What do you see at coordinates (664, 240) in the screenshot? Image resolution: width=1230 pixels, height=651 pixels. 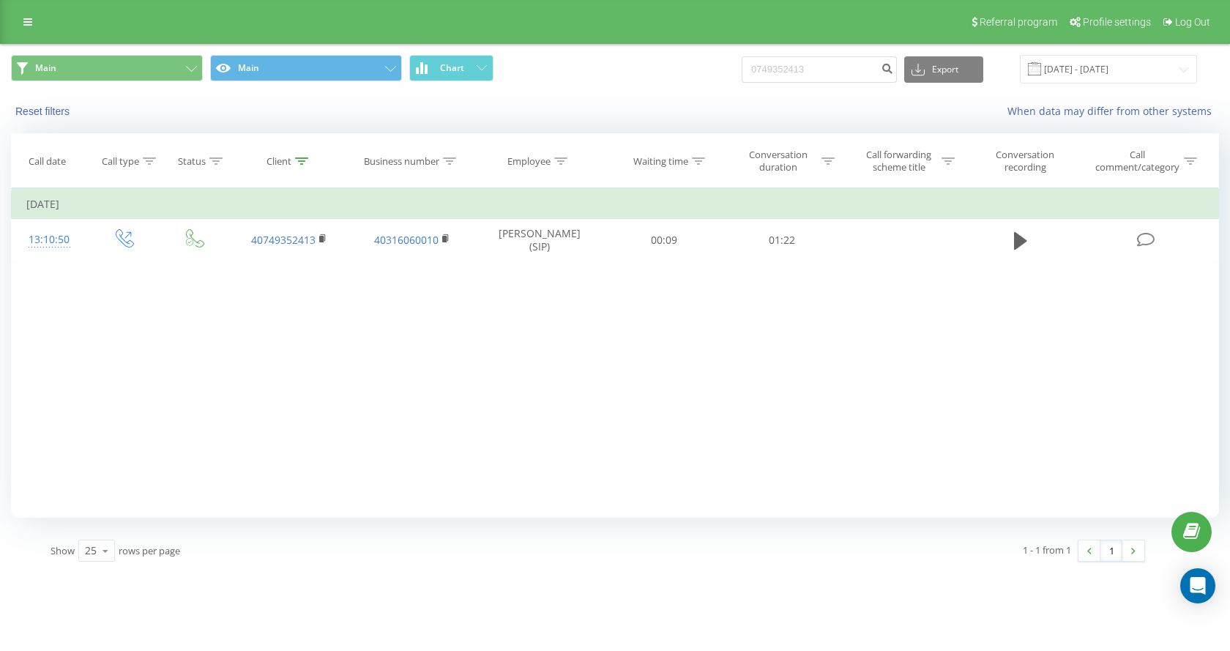 I see `td: 00:09` at bounding box center [664, 240].